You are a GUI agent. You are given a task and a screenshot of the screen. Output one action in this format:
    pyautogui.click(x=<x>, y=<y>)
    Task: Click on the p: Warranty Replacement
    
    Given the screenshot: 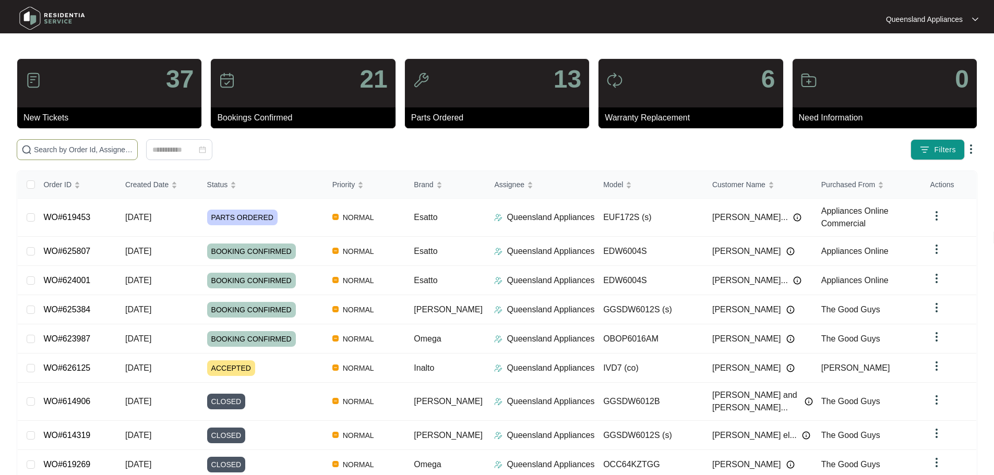 What is the action you would take?
    pyautogui.click(x=693, y=118)
    